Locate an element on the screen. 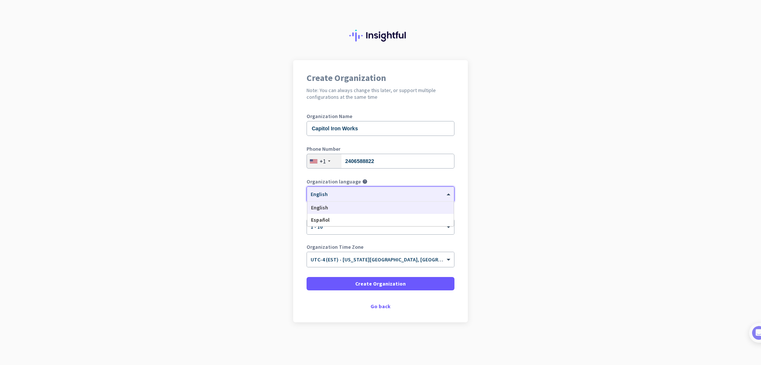 Image resolution: width=761 pixels, height=365 pixels. span: English is located at coordinates (320, 208).